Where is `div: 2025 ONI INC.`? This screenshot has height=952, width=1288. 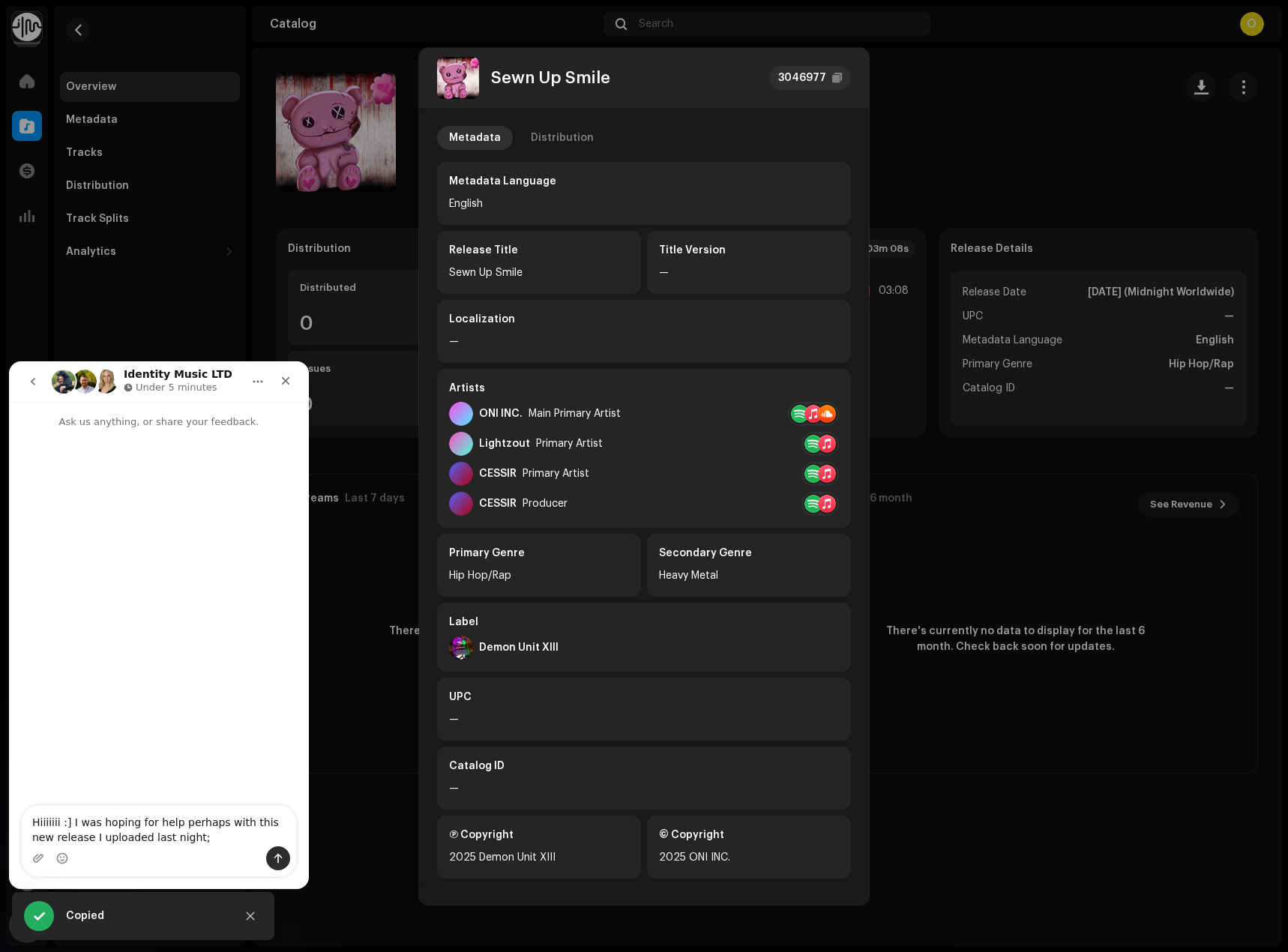
div: 2025 ONI INC. is located at coordinates (749, 858).